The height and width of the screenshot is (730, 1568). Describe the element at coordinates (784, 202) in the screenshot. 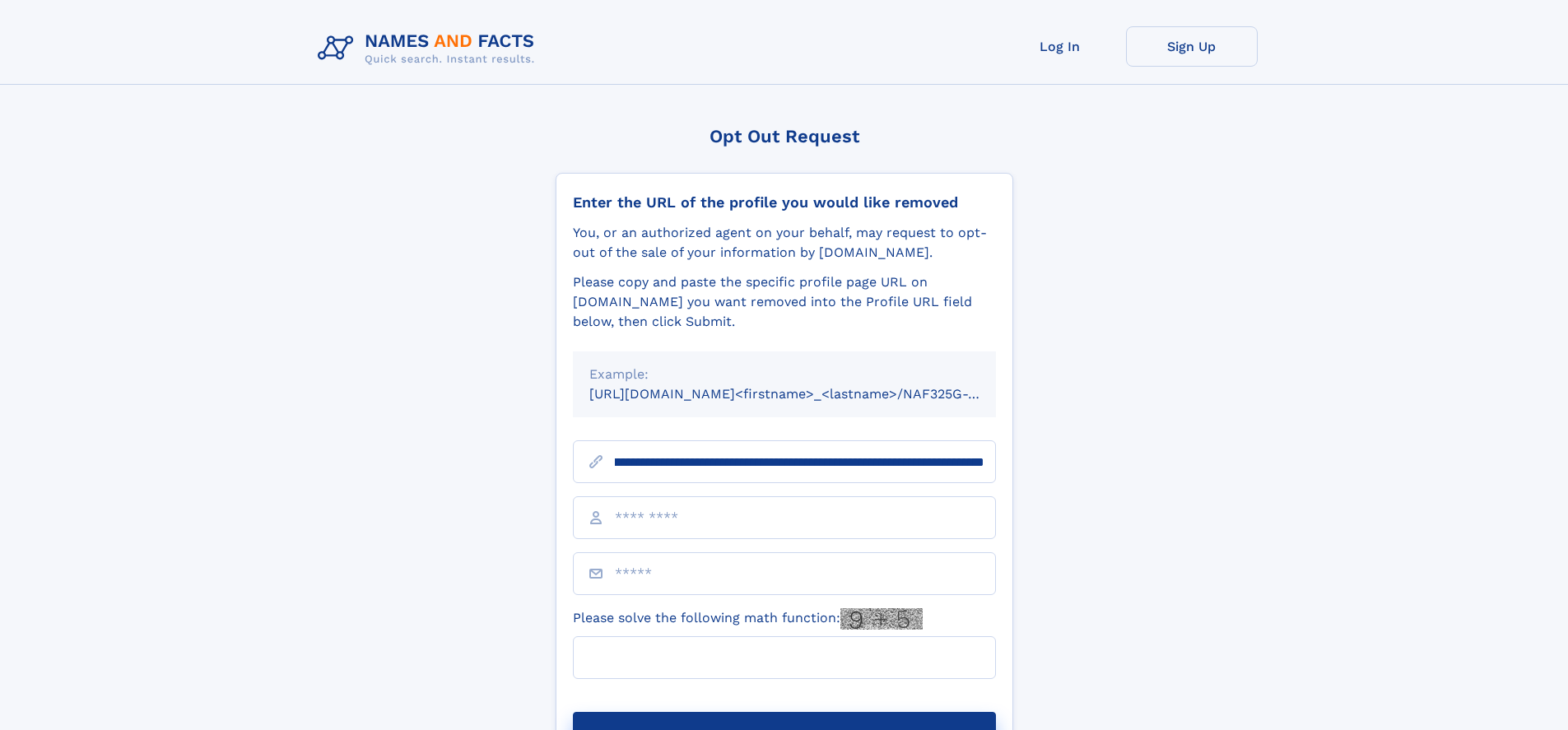

I see `div: Enter the URL of the profile you would like removed` at that location.